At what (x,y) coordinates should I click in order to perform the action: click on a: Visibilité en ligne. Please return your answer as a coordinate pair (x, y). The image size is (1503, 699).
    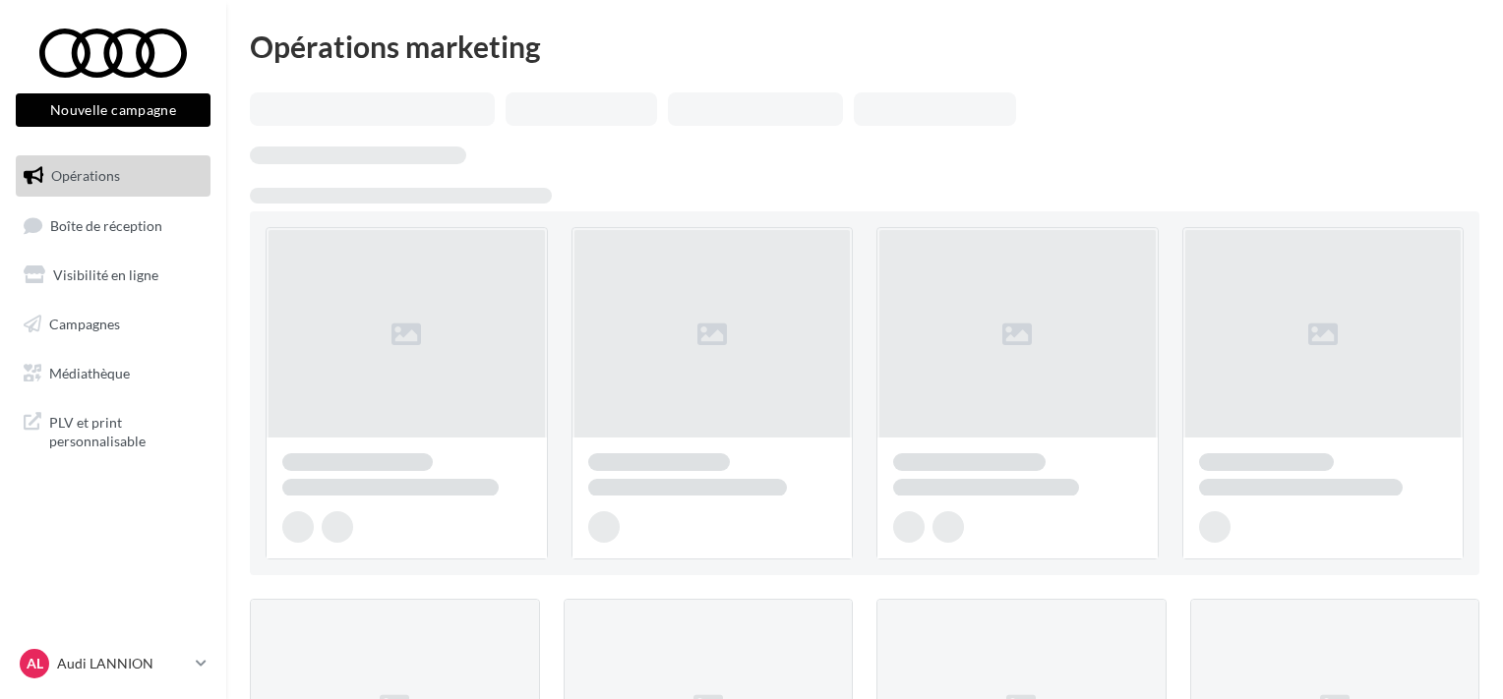
    Looking at the image, I should click on (113, 275).